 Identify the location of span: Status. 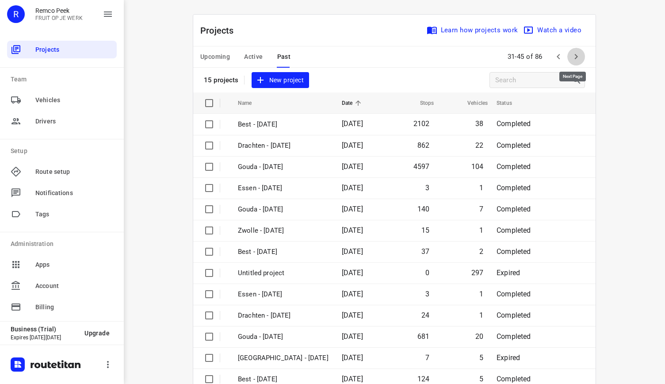
(510, 103).